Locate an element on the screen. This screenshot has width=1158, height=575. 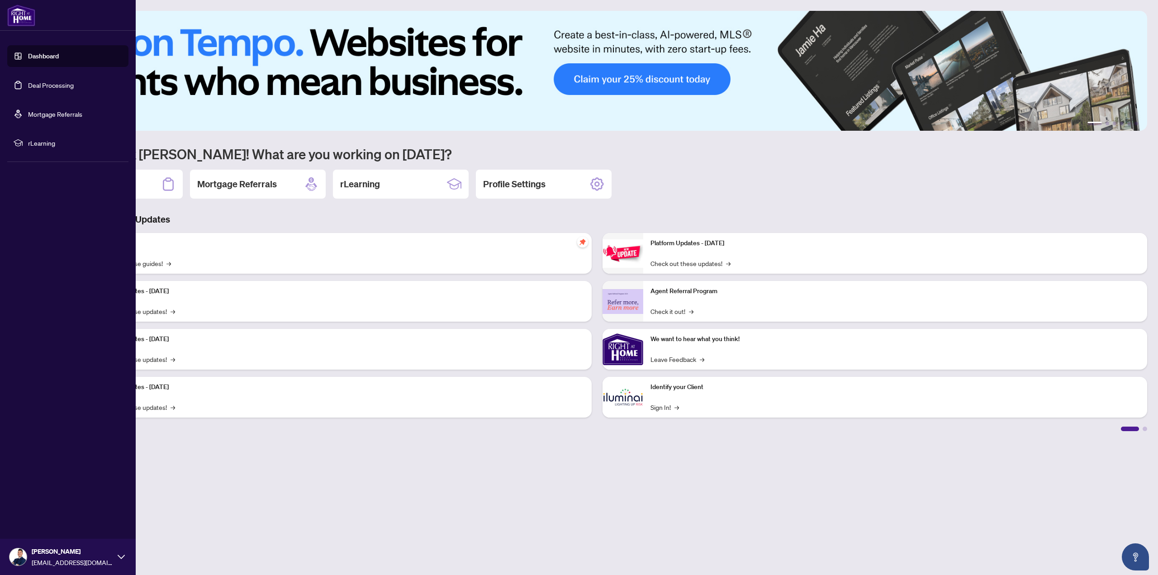
button: Open asap is located at coordinates (1135, 557).